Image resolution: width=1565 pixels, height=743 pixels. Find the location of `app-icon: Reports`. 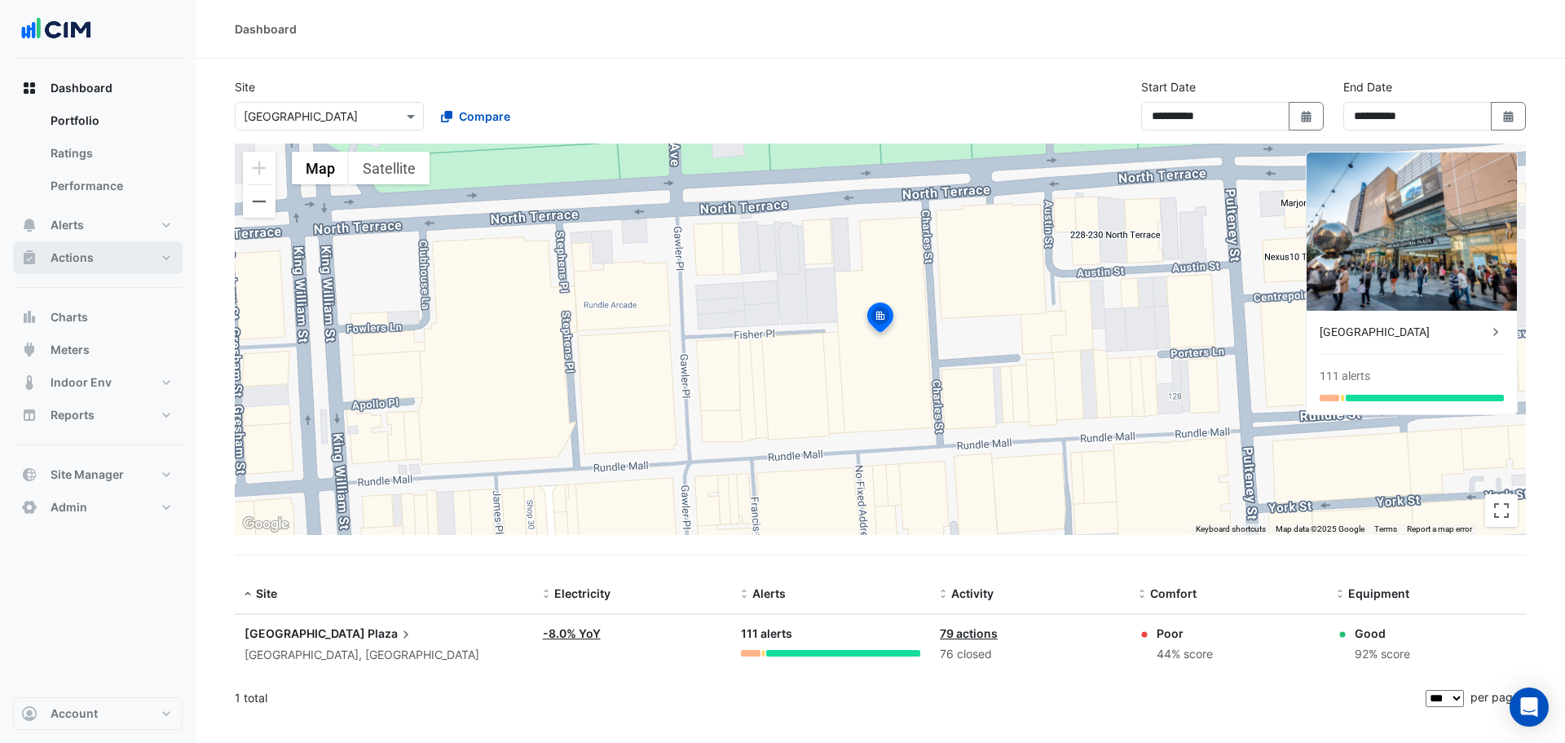

app-icon: Reports is located at coordinates (29, 415).